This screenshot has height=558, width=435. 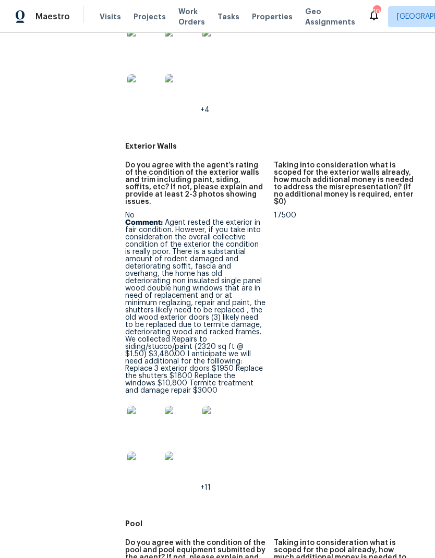 I want to click on span: +11, so click(x=205, y=487).